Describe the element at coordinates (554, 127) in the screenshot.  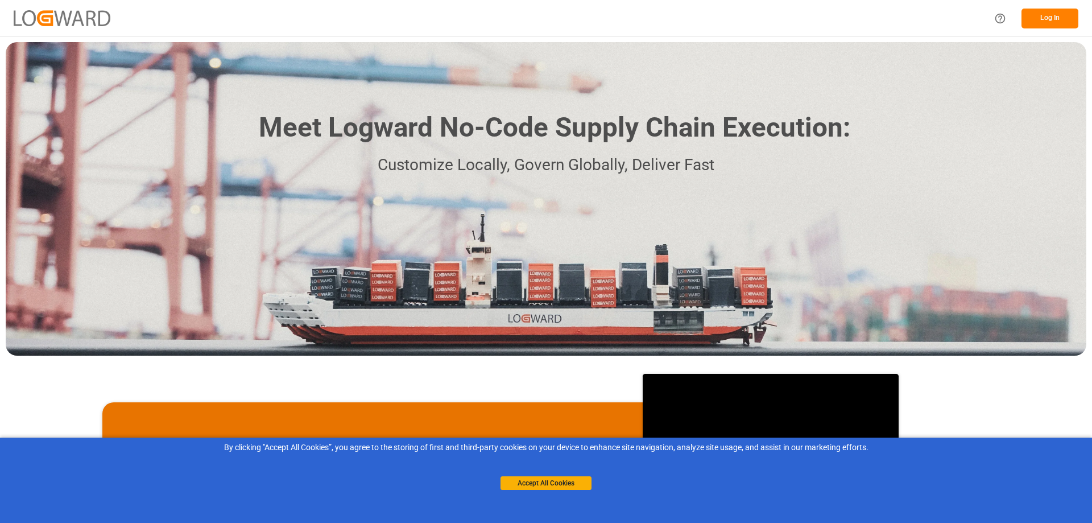
I see `h1: Meet Logward No-Code Supply Chain Execution:` at that location.